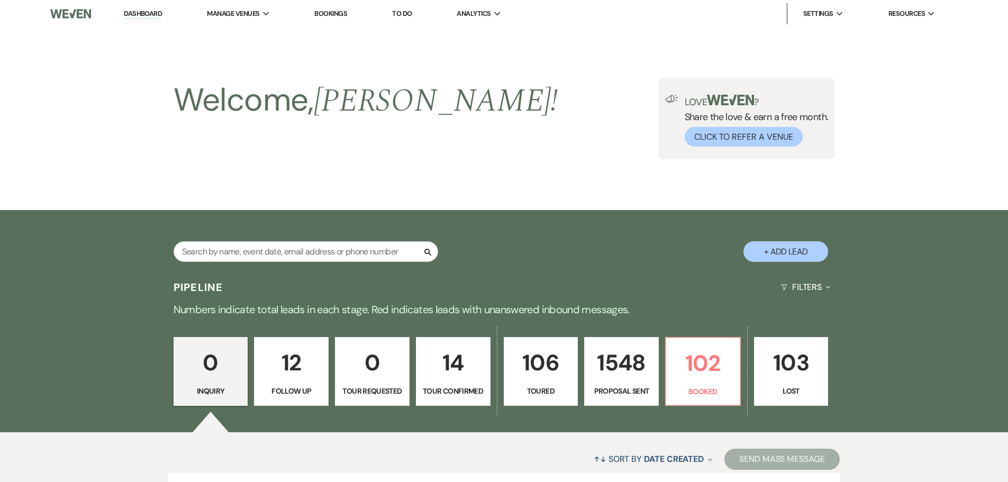 This screenshot has width=1008, height=482. I want to click on span: Resources, so click(906, 14).